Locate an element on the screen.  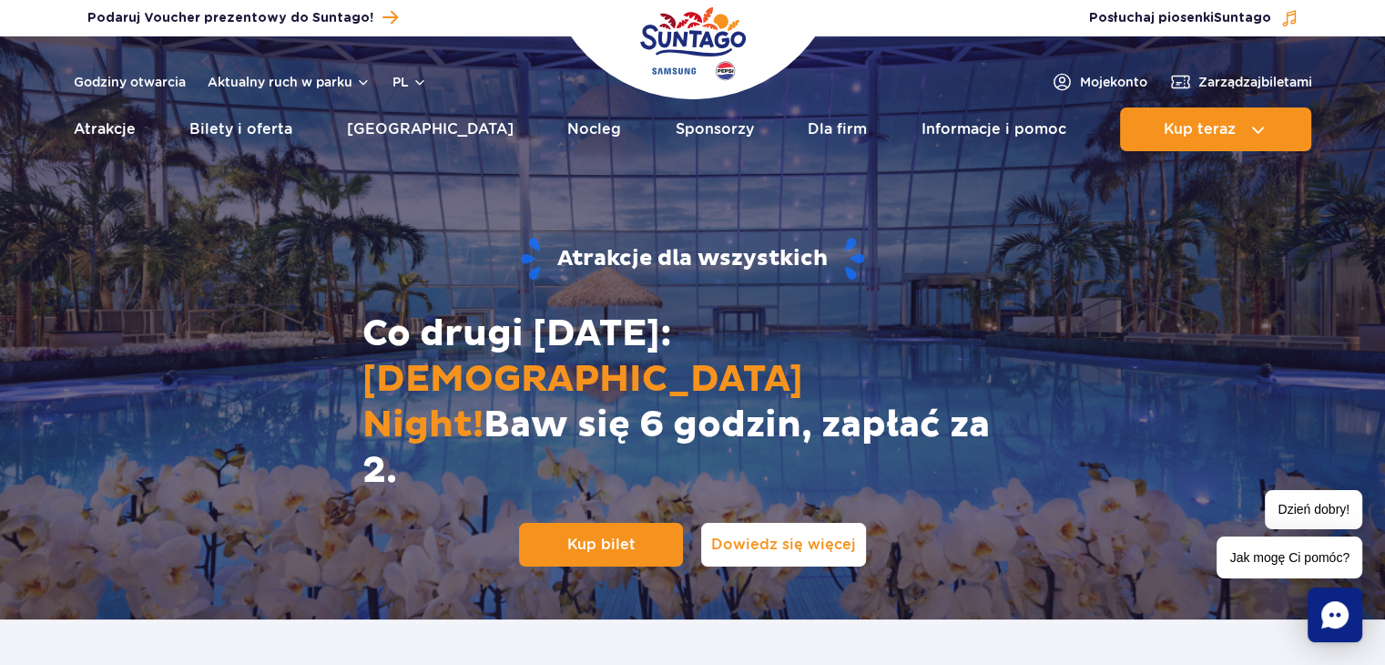
span: Moje konto is located at coordinates (1114, 82).